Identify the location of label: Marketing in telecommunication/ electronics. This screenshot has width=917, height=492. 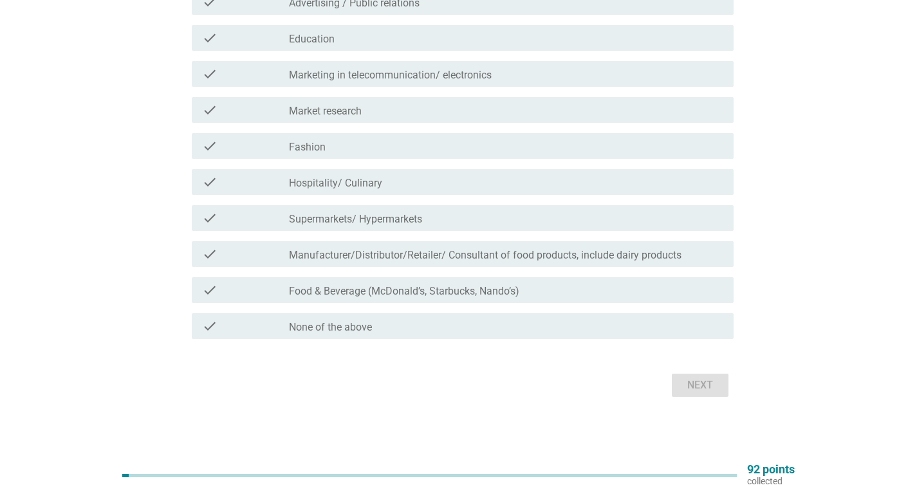
(390, 75).